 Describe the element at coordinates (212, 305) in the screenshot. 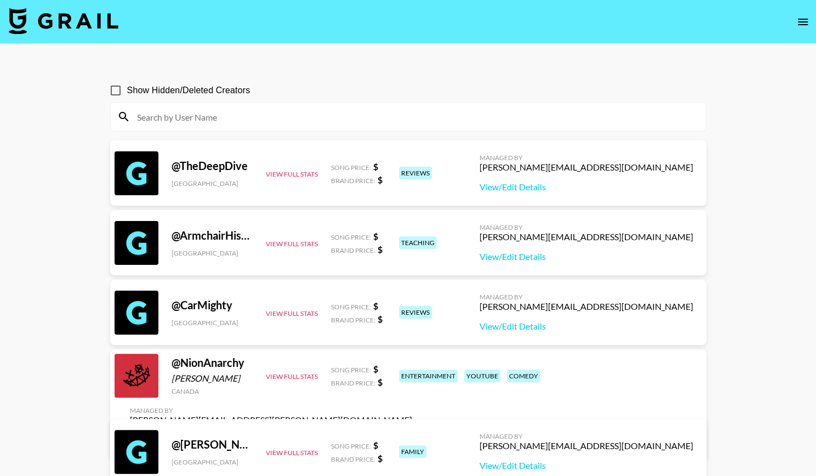

I see `div: @ CarMighty` at that location.